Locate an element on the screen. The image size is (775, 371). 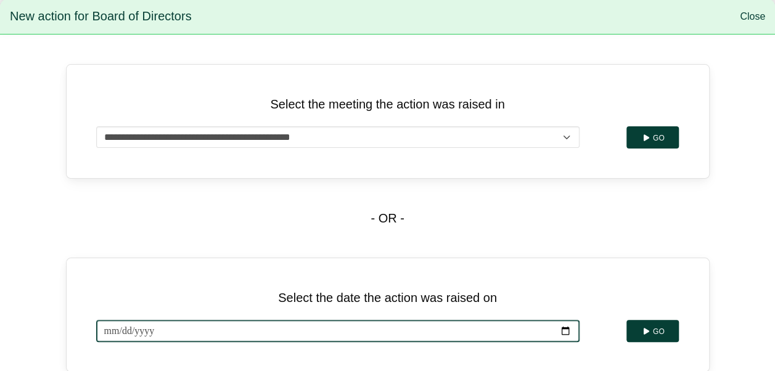
span: New action for Board of Directors is located at coordinates (100, 17).